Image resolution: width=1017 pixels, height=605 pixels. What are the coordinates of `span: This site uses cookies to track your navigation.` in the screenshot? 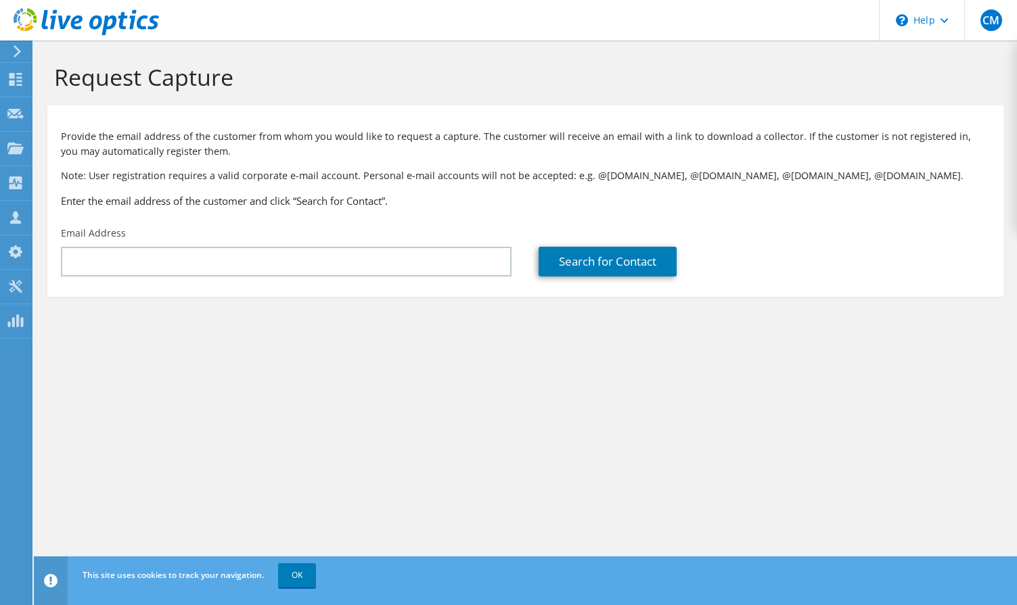 It's located at (173, 575).